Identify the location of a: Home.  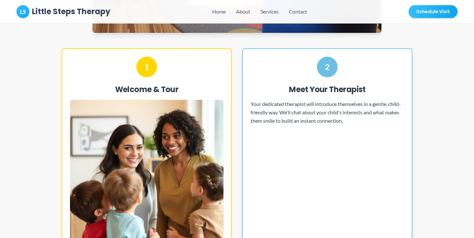
(219, 12).